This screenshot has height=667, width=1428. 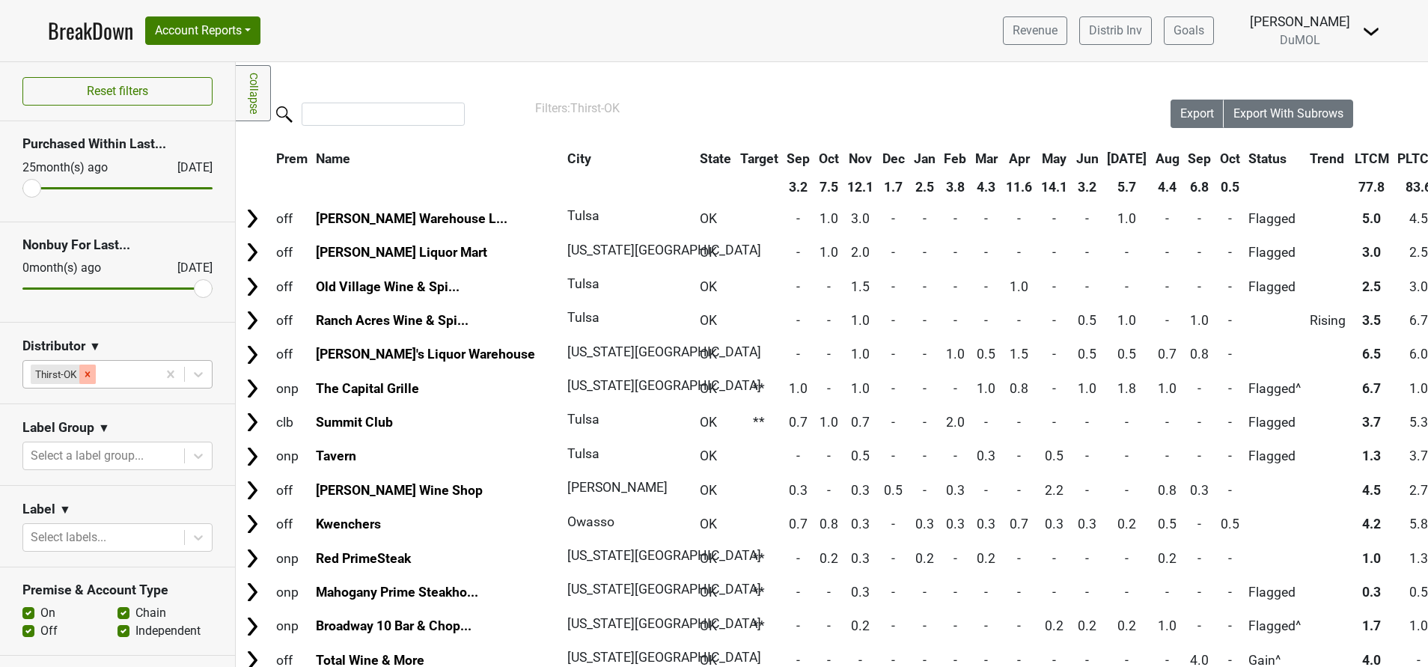 What do you see at coordinates (58, 427) in the screenshot?
I see `h3: Label Group` at bounding box center [58, 427].